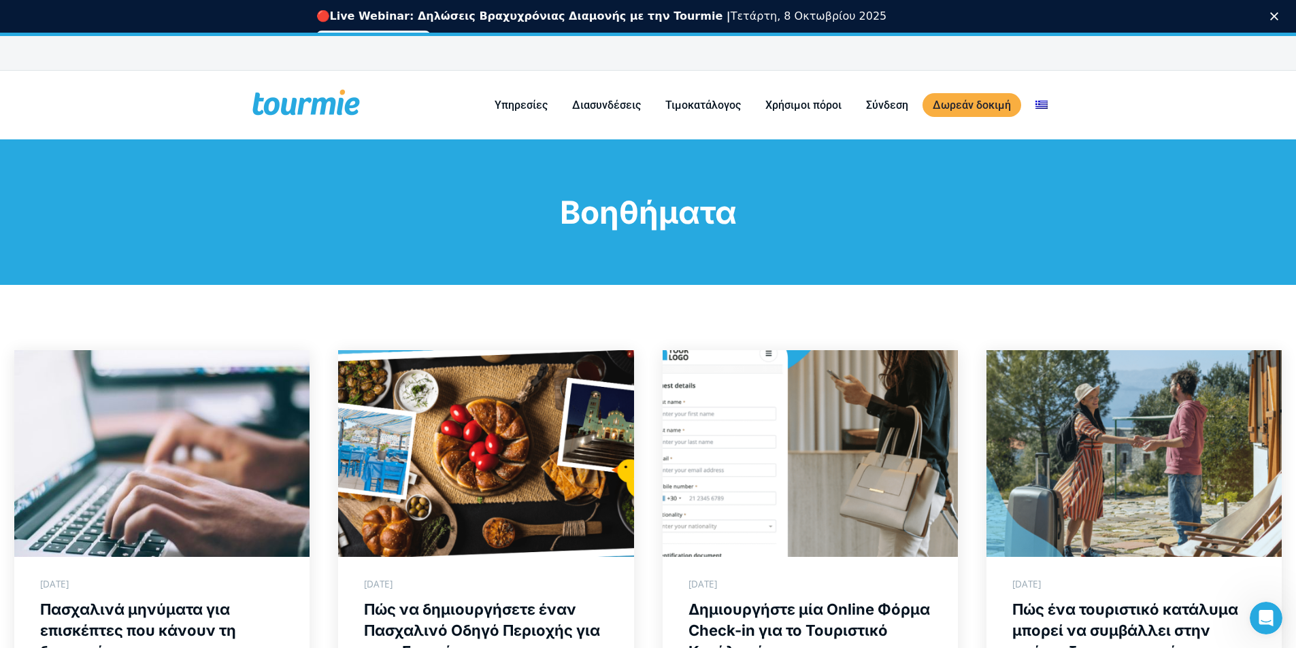 The height and width of the screenshot is (648, 1296). What do you see at coordinates (887, 105) in the screenshot?
I see `a: Σύνδεση` at bounding box center [887, 105].